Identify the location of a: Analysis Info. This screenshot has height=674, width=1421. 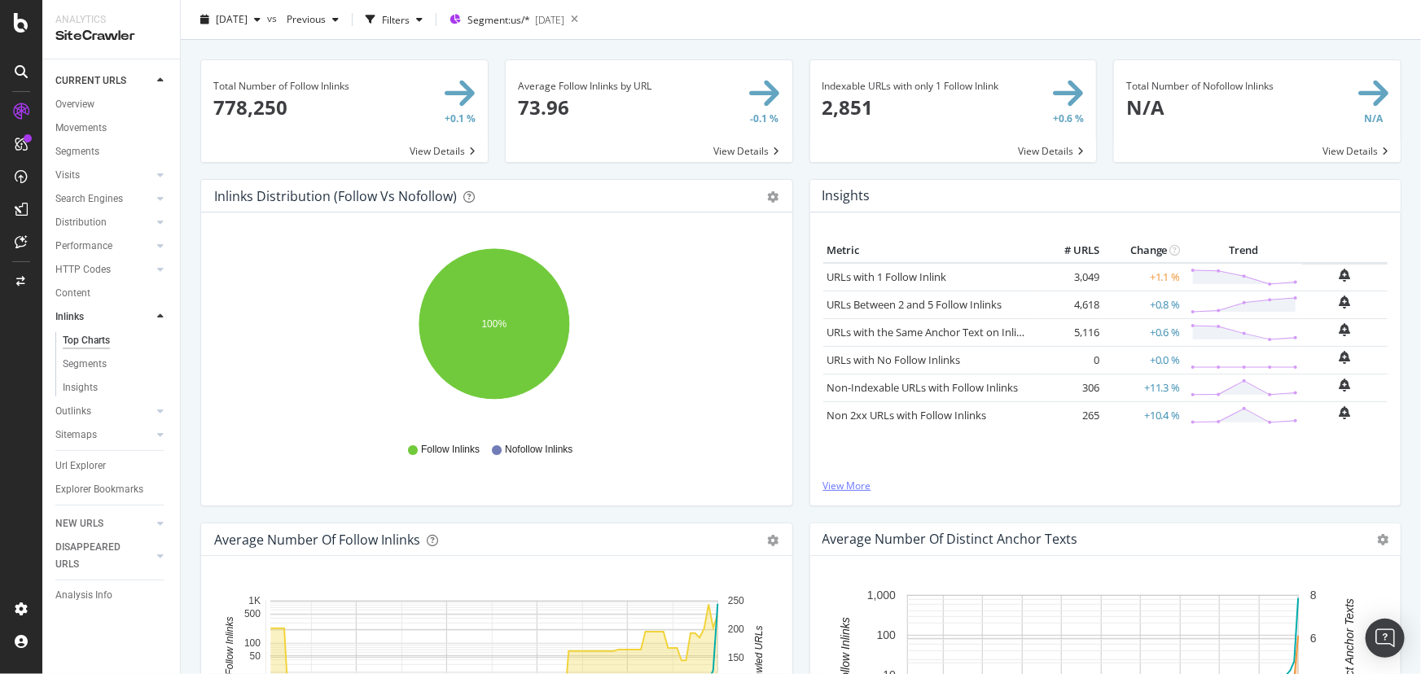
(112, 595).